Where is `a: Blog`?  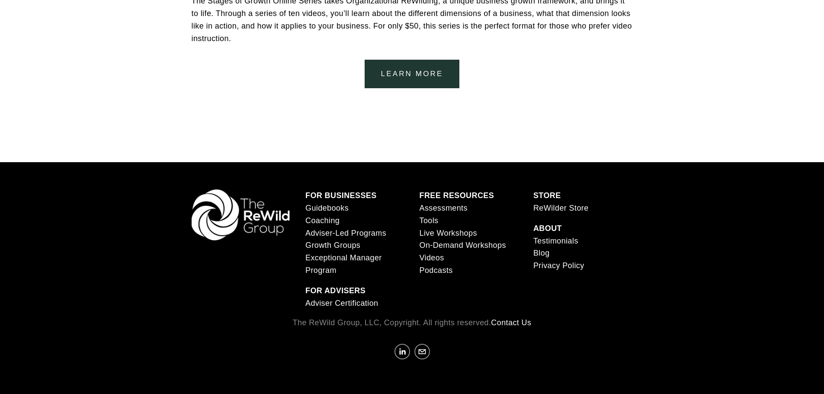 a: Blog is located at coordinates (541, 253).